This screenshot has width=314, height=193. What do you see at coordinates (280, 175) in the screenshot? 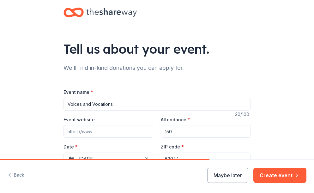
I see `button: Create event` at bounding box center [280, 175].